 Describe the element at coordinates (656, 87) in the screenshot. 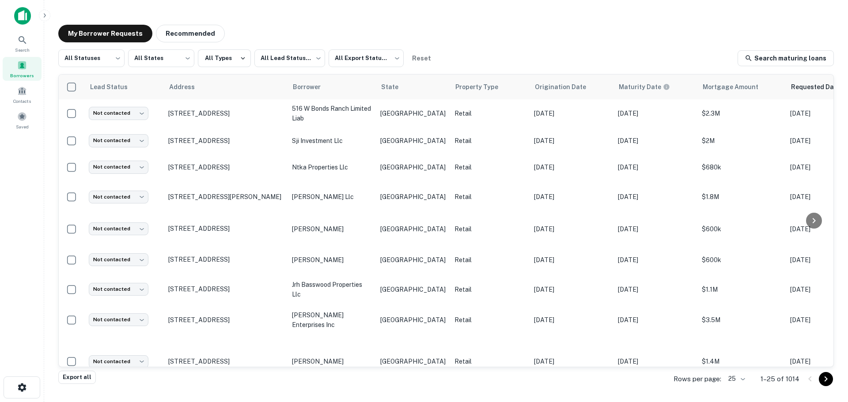

I see `th: Maturity dates displayed may be estimated. Please contact the lender for the most accurate maturi...` at that location.